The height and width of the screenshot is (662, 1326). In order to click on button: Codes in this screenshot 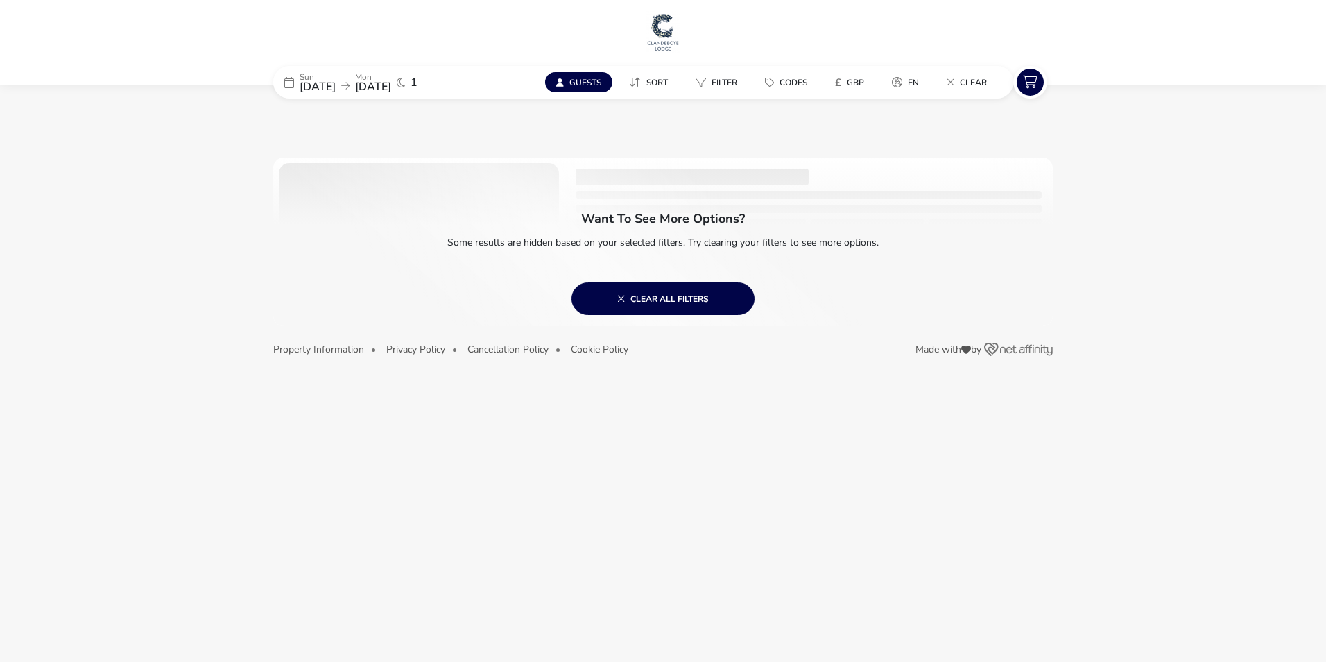, I will do `click(786, 82)`.